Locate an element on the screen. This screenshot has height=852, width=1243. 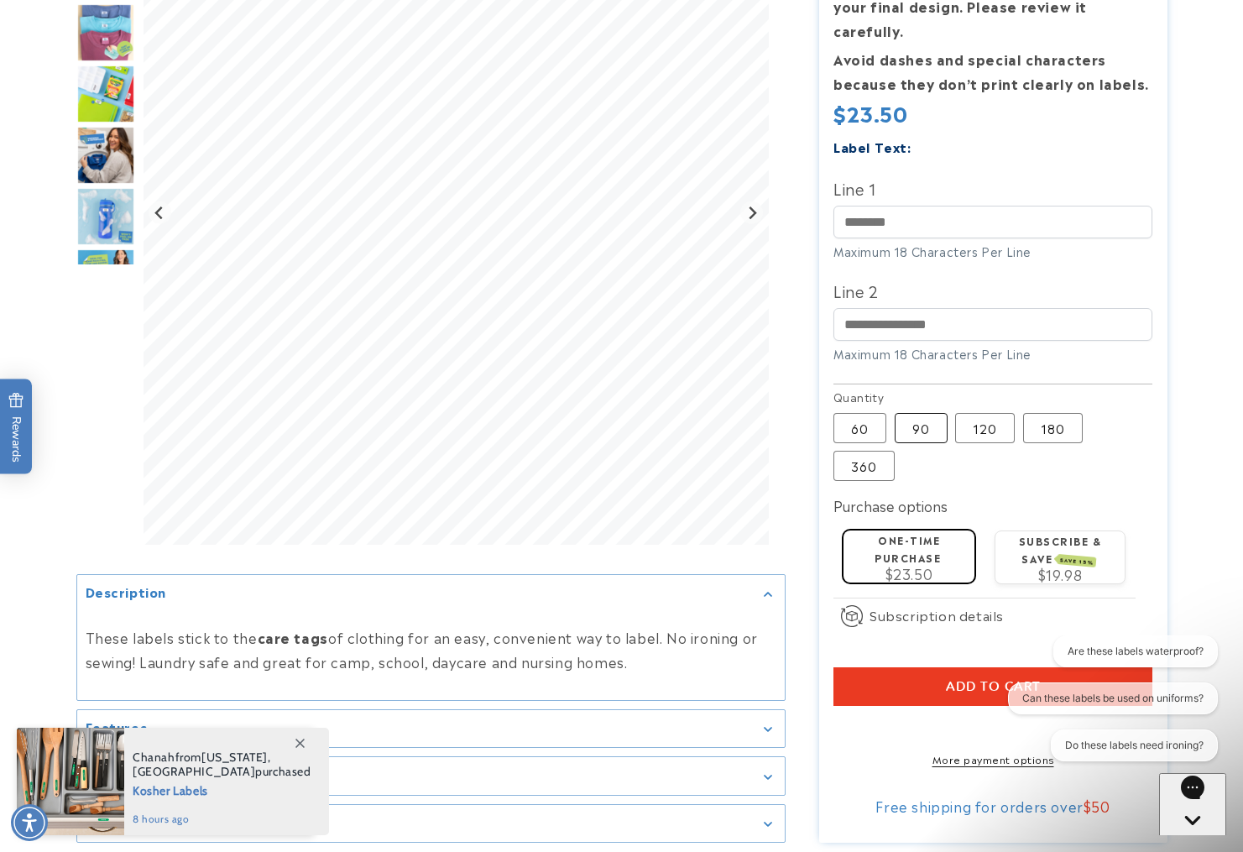
label: 360 is located at coordinates (864, 466).